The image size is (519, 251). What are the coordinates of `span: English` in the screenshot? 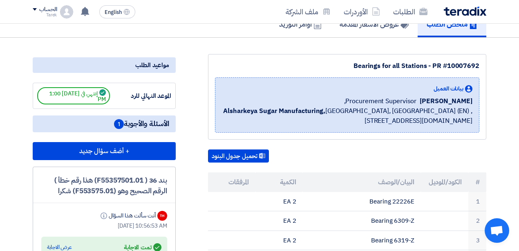 It's located at (113, 12).